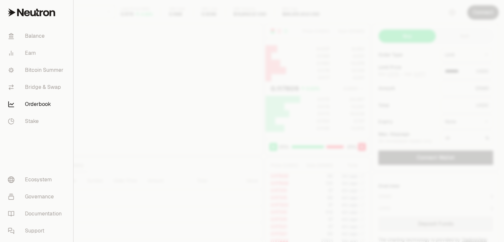  Describe the element at coordinates (36, 36) in the screenshot. I see `a: Balance` at that location.